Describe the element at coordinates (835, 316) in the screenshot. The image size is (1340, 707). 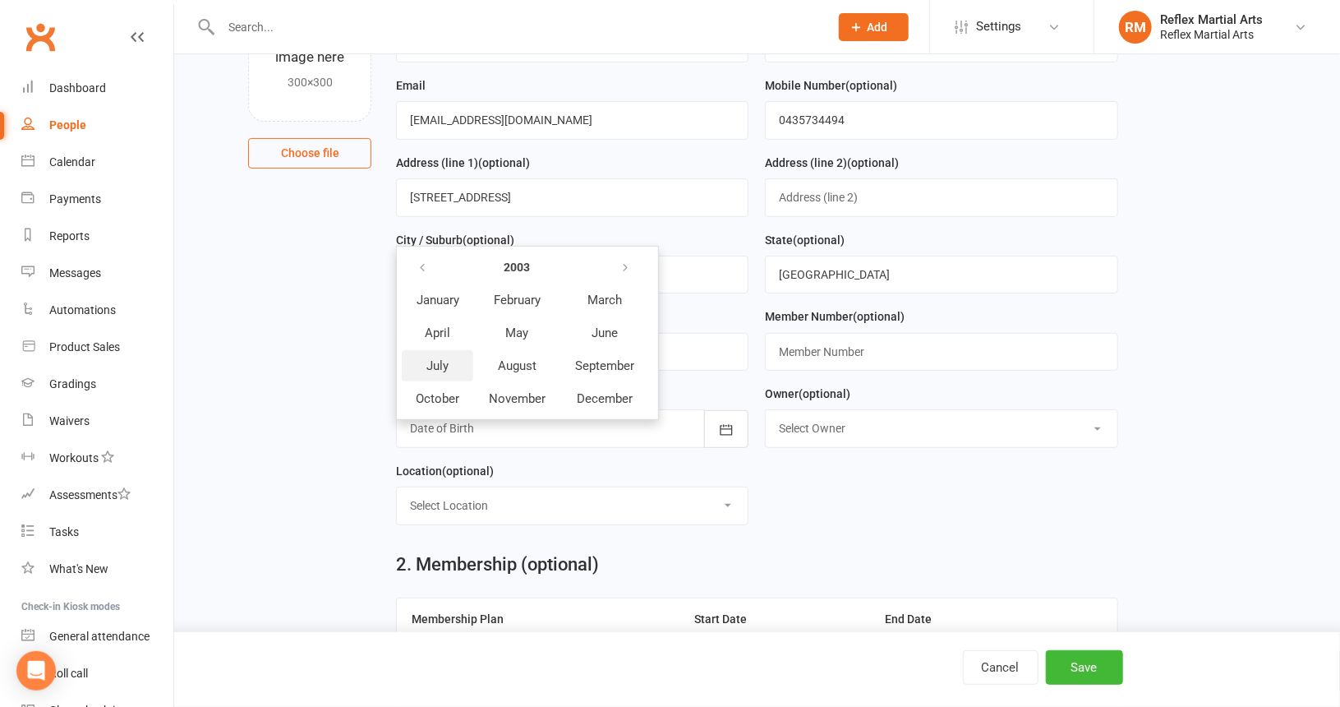
I see `label: Member Number` at that location.